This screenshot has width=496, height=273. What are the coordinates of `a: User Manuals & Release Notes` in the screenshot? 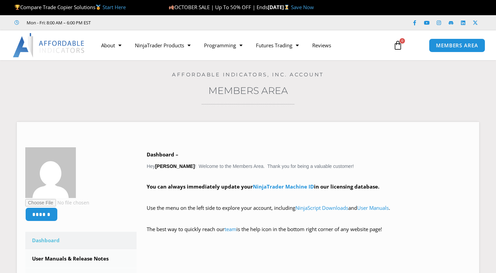 It's located at (81, 259).